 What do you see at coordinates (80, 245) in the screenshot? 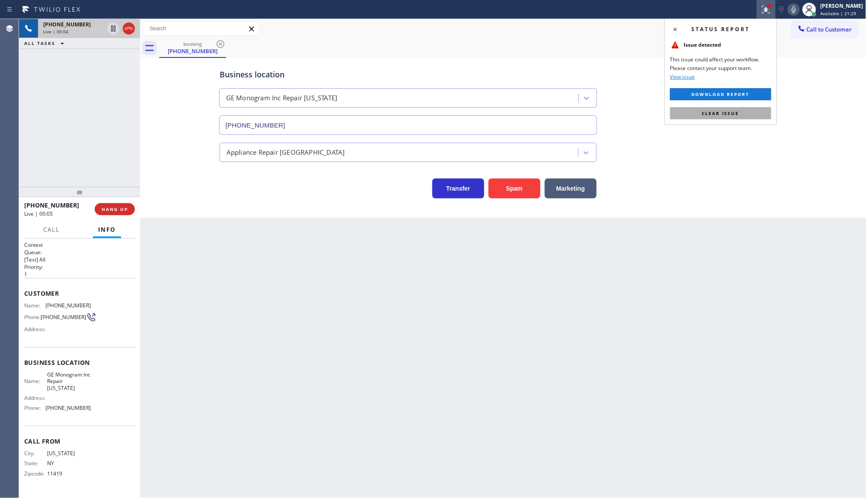
I see `h1: Context` at bounding box center [80, 245].